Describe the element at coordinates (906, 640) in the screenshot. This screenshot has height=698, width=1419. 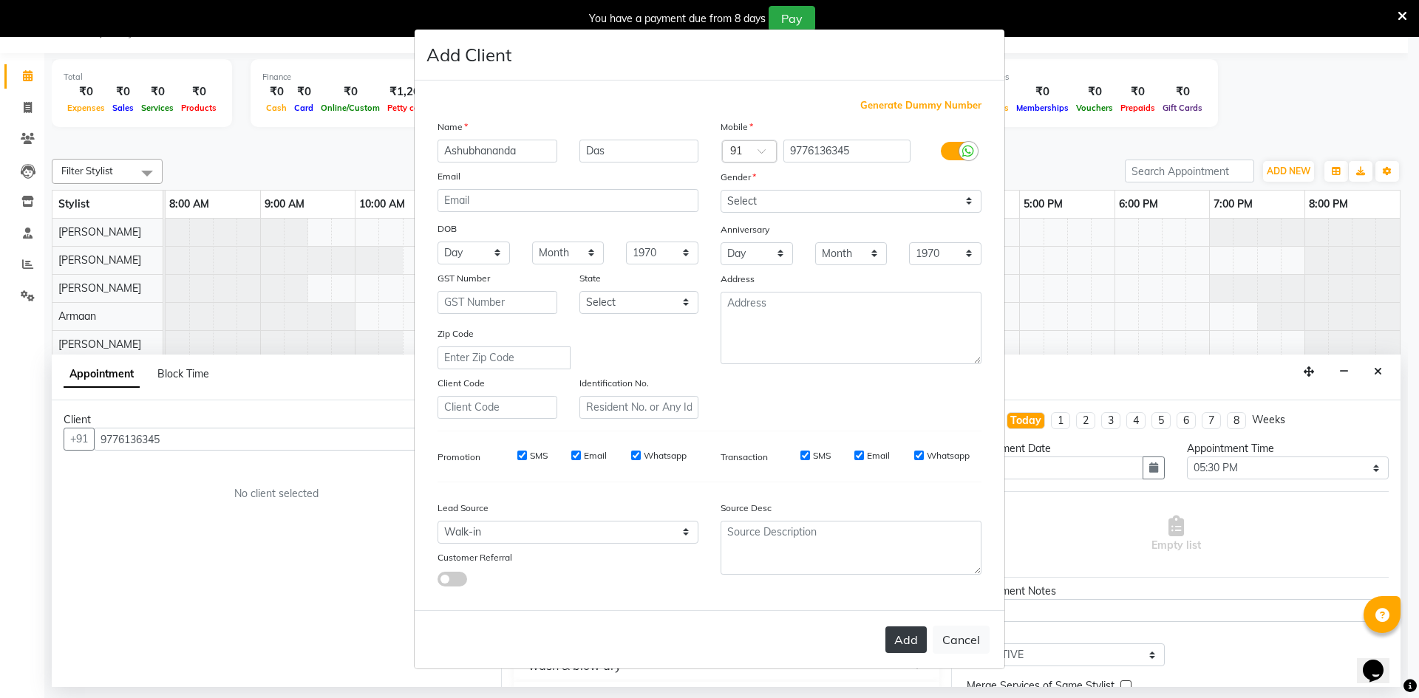
I see `button: Add` at that location.